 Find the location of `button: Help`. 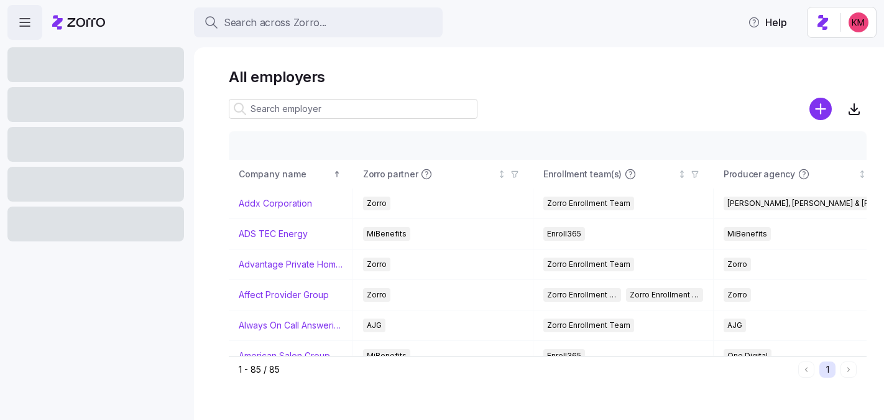

button: Help is located at coordinates (767, 22).